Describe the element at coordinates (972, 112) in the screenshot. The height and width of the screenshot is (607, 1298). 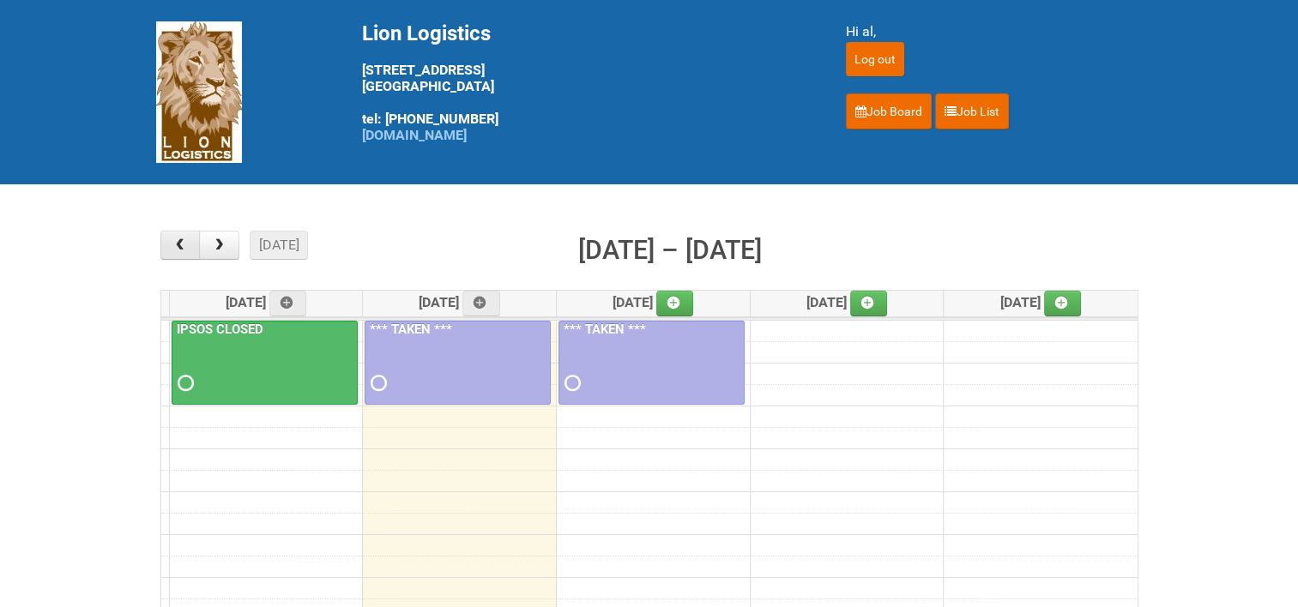
I see `a: Job List` at that location.